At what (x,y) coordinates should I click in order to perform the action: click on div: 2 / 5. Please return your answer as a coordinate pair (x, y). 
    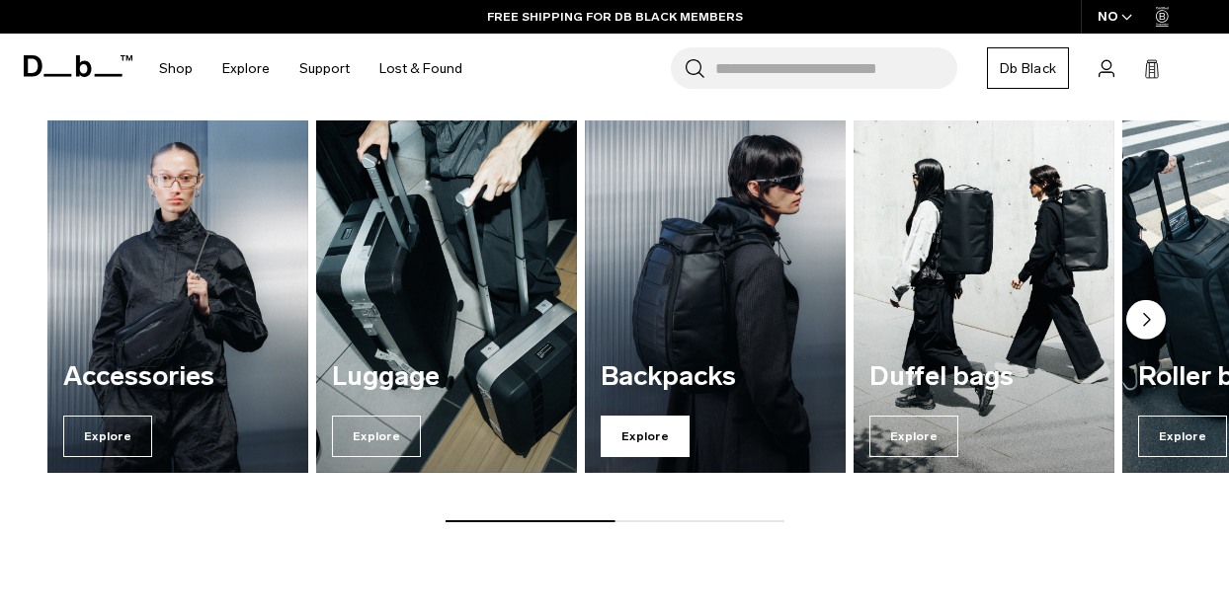
    Looking at the image, I should click on (446, 296).